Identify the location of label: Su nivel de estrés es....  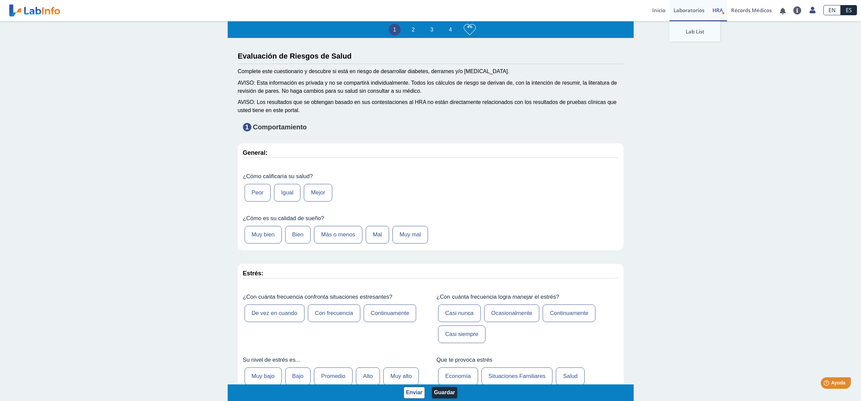
(334, 360).